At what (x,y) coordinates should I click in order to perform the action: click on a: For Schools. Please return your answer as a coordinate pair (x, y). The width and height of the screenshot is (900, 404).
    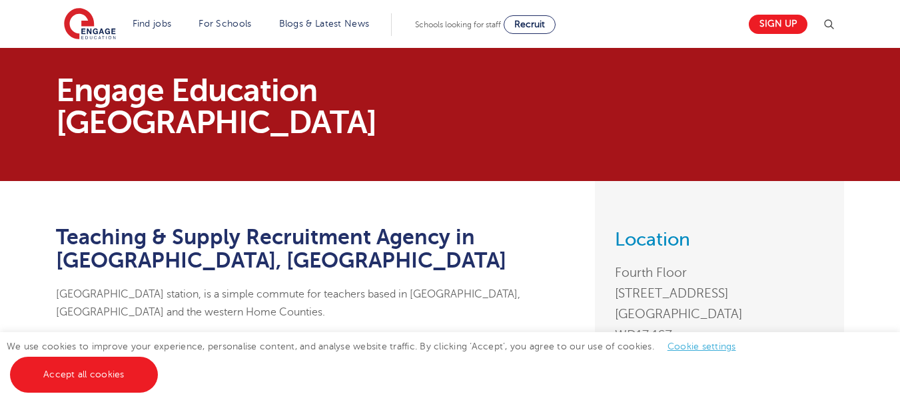
    Looking at the image, I should click on (224, 23).